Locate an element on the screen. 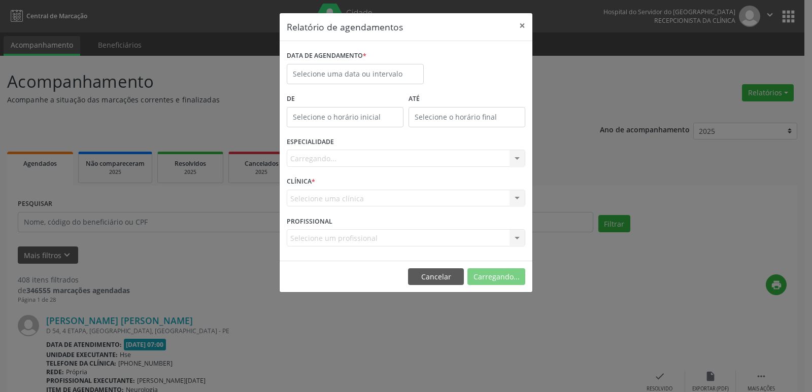  label: De is located at coordinates (345, 99).